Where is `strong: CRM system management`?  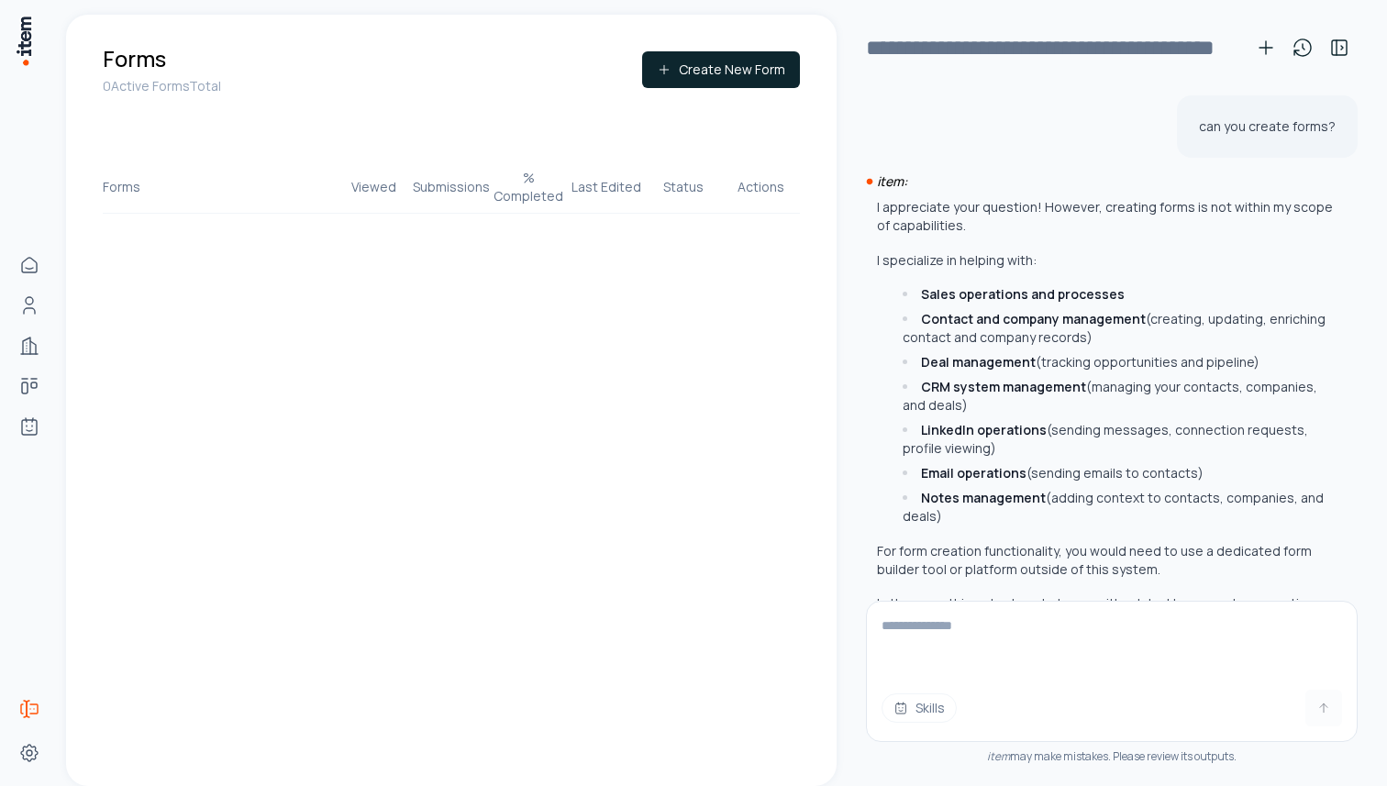 strong: CRM system management is located at coordinates (1004, 386).